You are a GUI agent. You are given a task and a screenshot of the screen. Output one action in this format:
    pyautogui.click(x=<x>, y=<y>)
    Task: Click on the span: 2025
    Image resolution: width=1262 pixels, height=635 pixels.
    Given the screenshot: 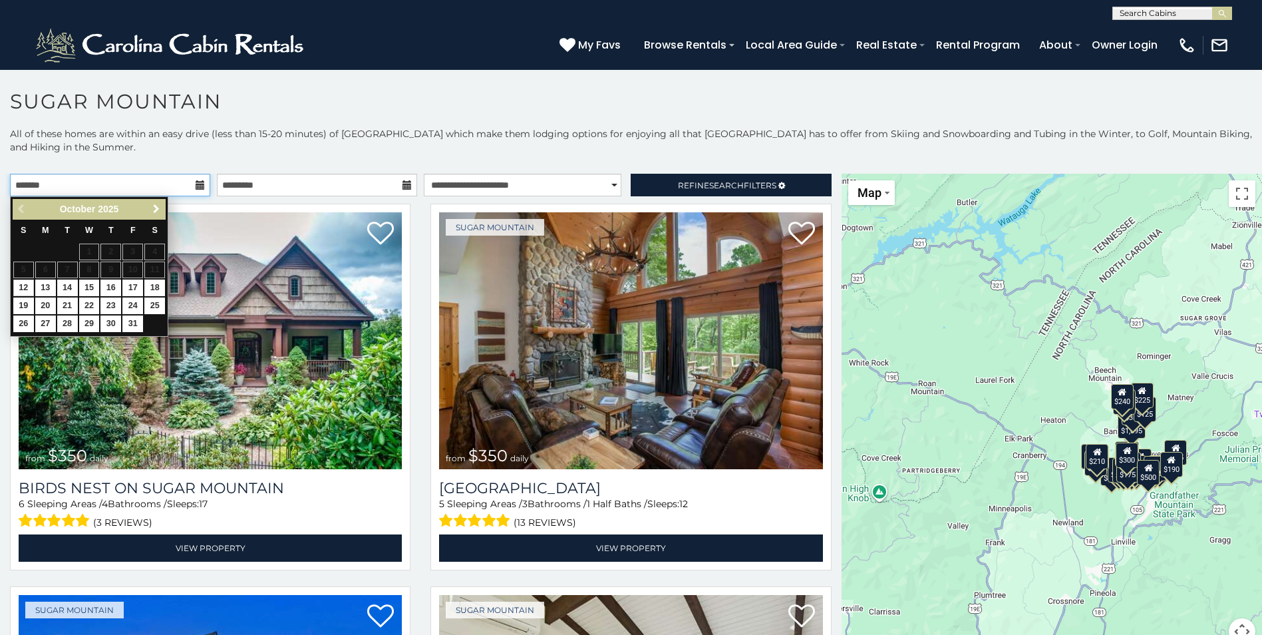 What is the action you would take?
    pyautogui.click(x=108, y=209)
    